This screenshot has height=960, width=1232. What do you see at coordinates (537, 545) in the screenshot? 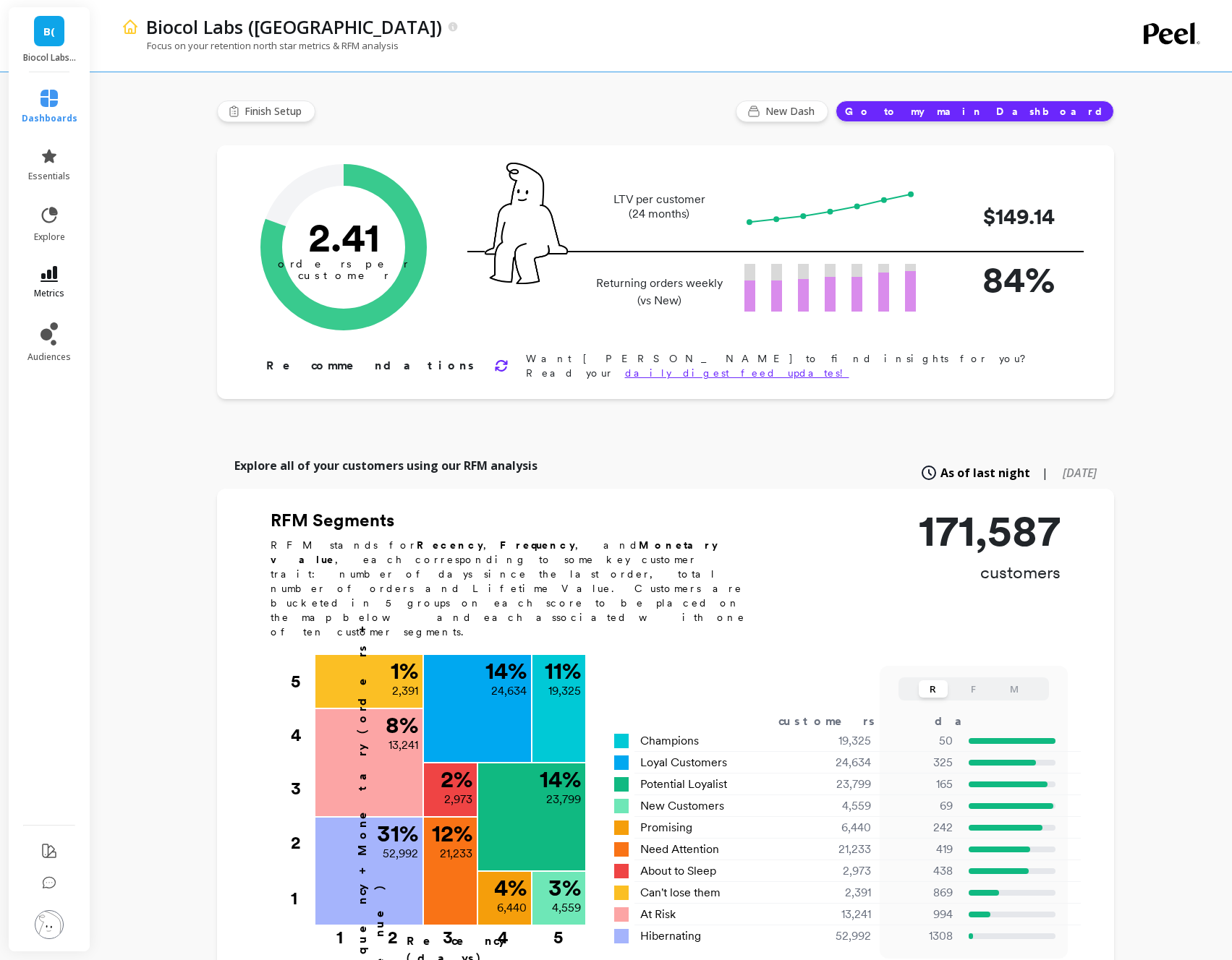
I see `b: Frequency` at bounding box center [537, 545].